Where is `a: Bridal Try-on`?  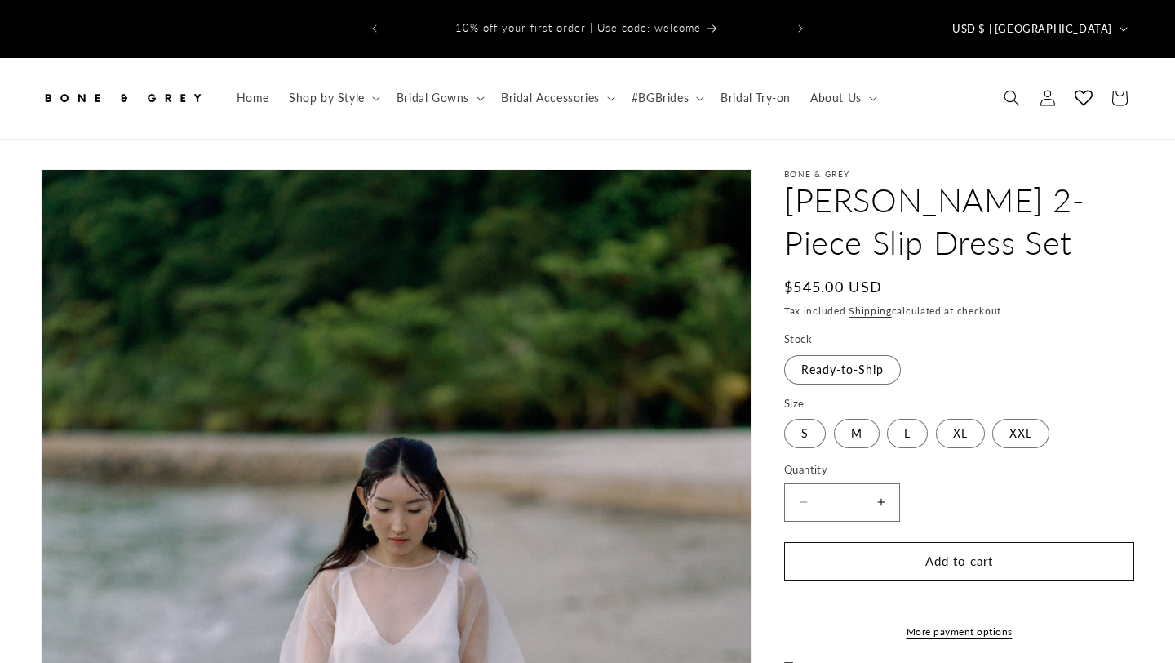
a: Bridal Try-on is located at coordinates (756, 98).